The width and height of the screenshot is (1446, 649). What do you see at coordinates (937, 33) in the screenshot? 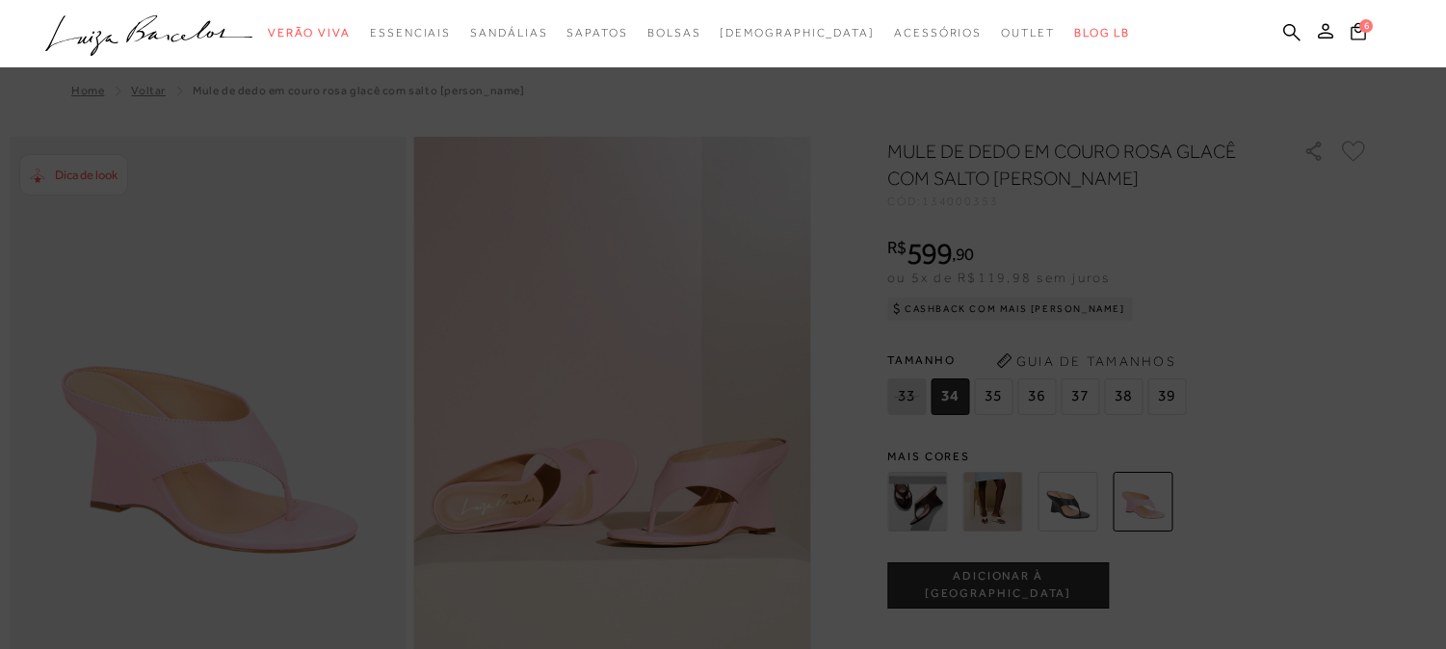
I see `span: Acessórios` at bounding box center [937, 33].